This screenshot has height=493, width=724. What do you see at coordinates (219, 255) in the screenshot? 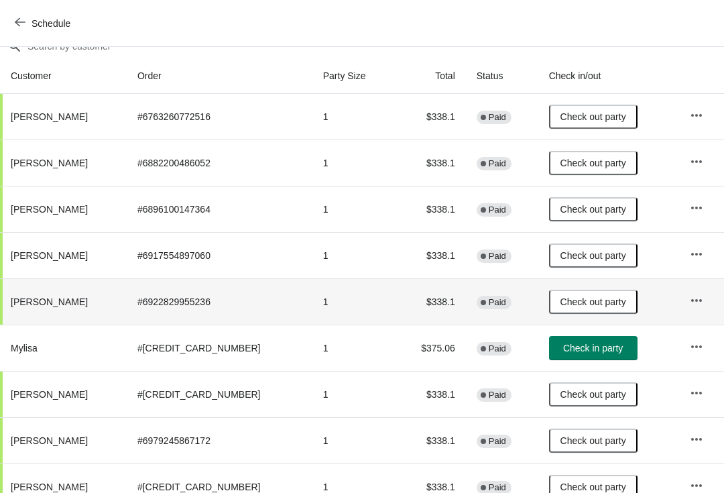
I see `td: # 6917554897060` at bounding box center [219, 255].